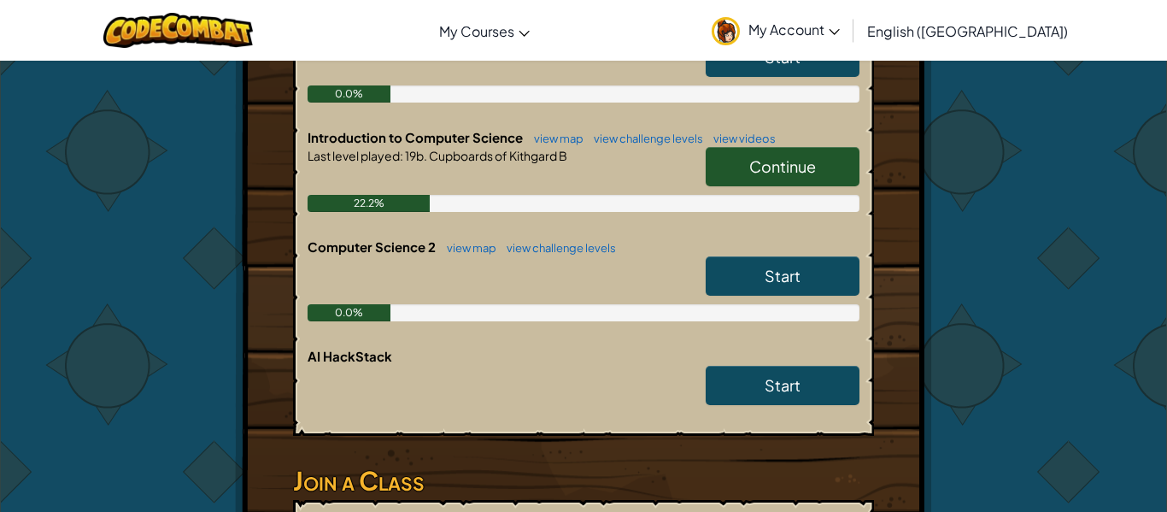 The height and width of the screenshot is (512, 1167). Describe the element at coordinates (794, 29) in the screenshot. I see `span: My Account` at that location.